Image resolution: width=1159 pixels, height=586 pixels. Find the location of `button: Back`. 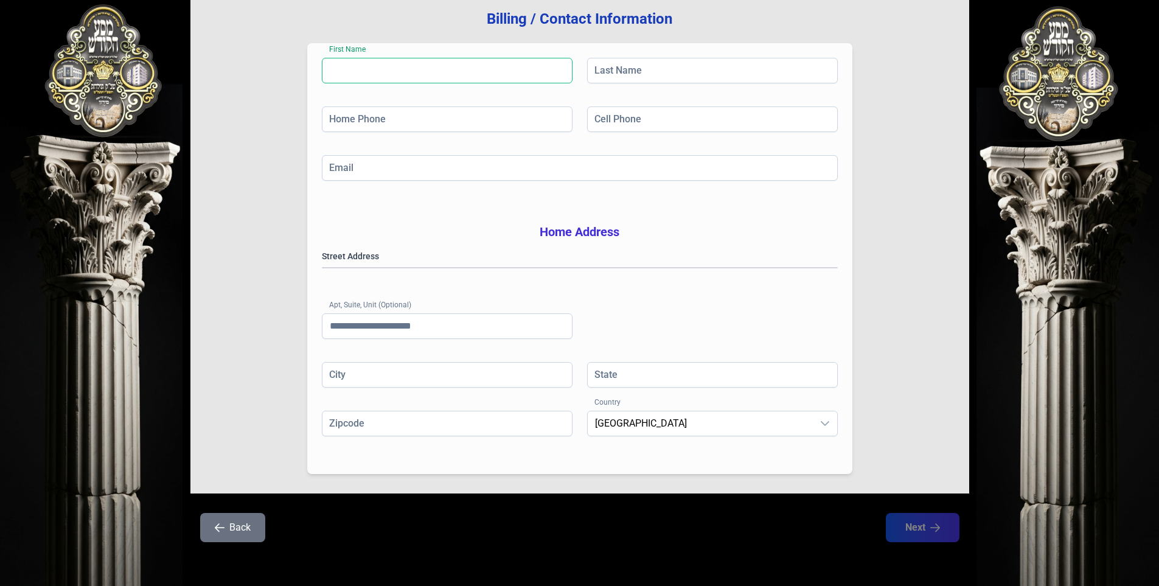

button: Back is located at coordinates (232, 528).